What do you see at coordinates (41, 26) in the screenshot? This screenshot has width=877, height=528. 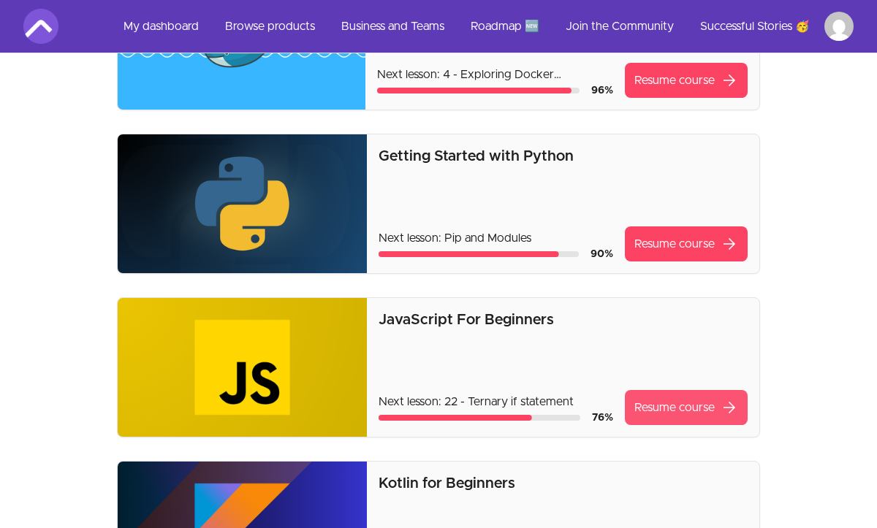 I see `img: Amigoscode logo` at bounding box center [41, 26].